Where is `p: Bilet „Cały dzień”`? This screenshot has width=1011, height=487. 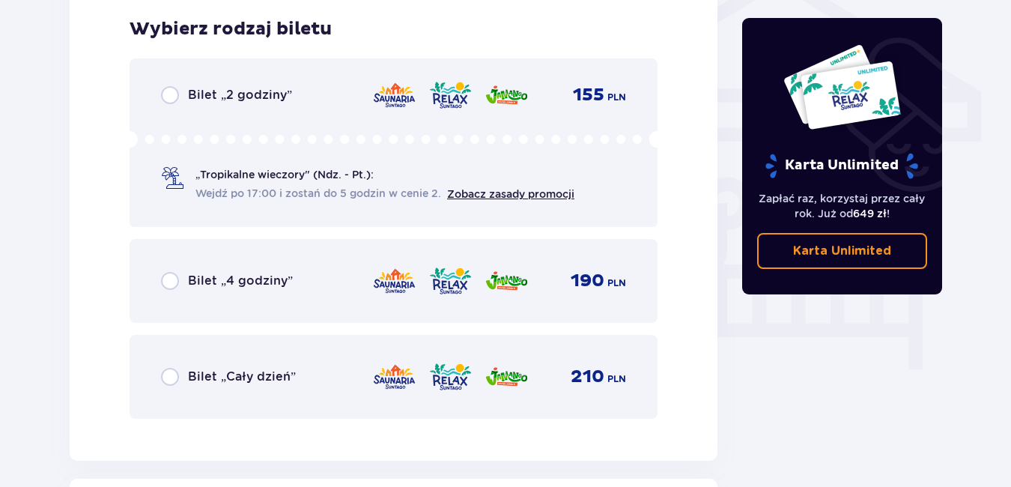 p: Bilet „Cały dzień” is located at coordinates (242, 377).